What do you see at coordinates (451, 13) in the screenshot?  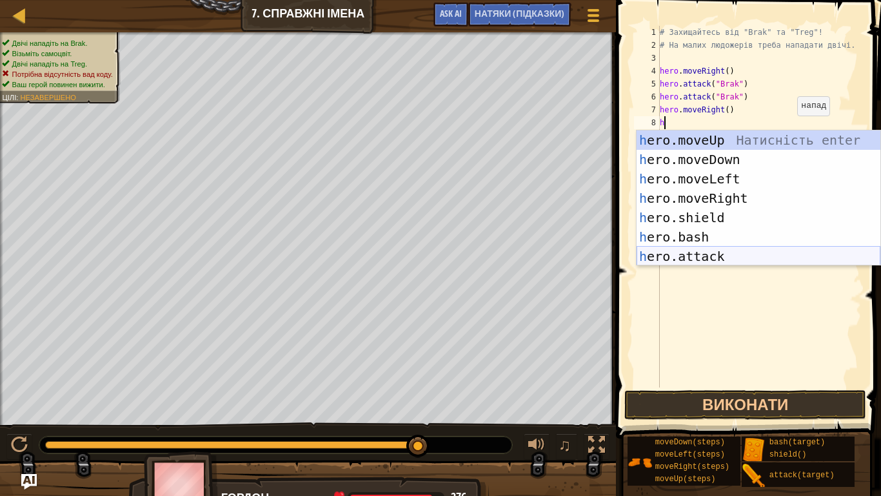 I see `span: Ask AI` at bounding box center [451, 13].